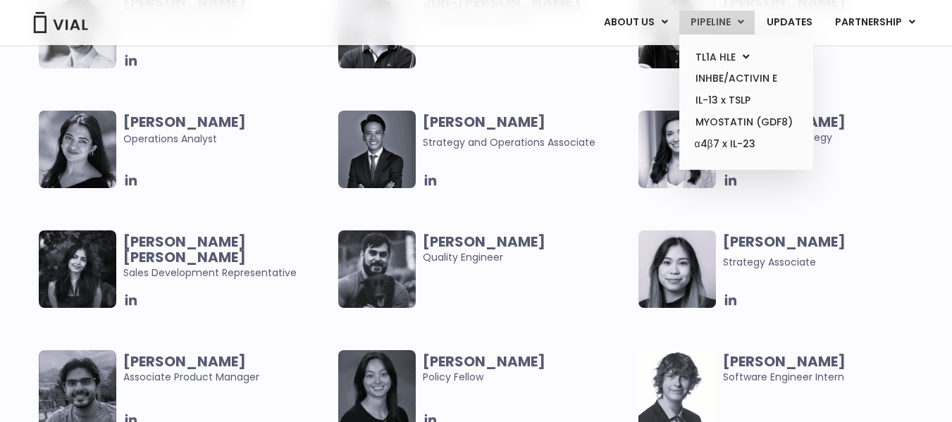 This screenshot has height=422, width=952. I want to click on img: Headshot of smiling man named Urann, so click(377, 149).